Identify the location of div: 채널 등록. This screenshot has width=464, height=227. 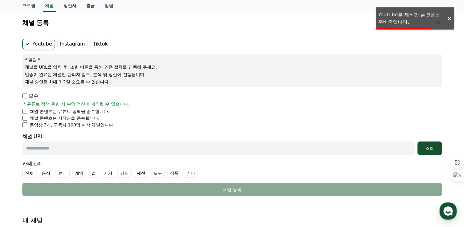
(232, 189).